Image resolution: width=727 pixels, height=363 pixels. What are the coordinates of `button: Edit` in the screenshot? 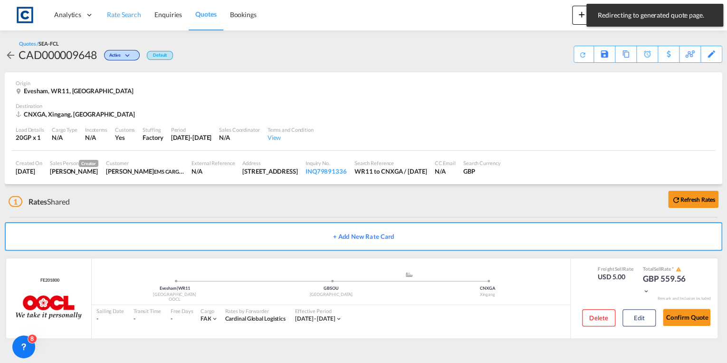 It's located at (639, 318).